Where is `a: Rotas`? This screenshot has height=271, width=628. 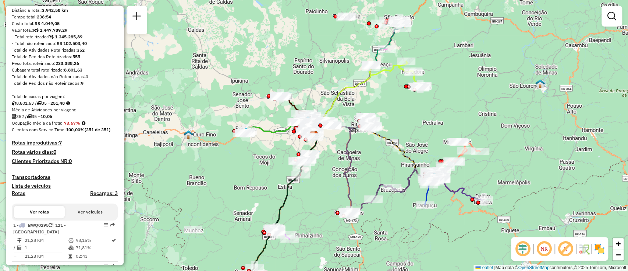 a: Rotas is located at coordinates (18, 193).